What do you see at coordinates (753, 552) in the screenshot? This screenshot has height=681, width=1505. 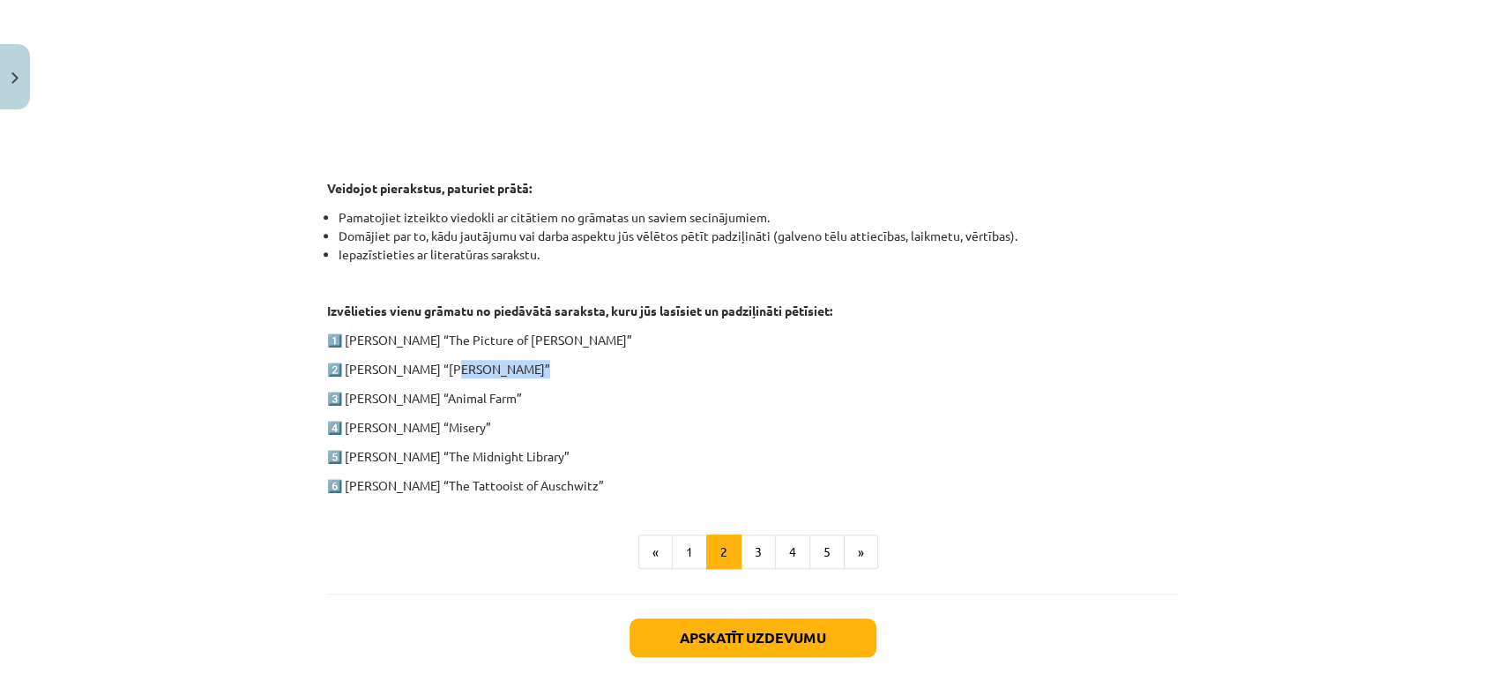 I see `nav: Page navigation example` at bounding box center [753, 552].